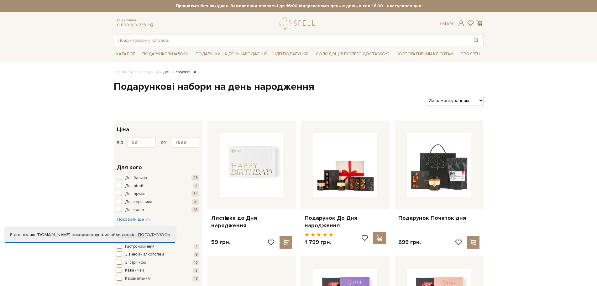 The image size is (597, 286). Describe the element at coordinates (136, 178) in the screenshot. I see `span: Для батьків` at that location.